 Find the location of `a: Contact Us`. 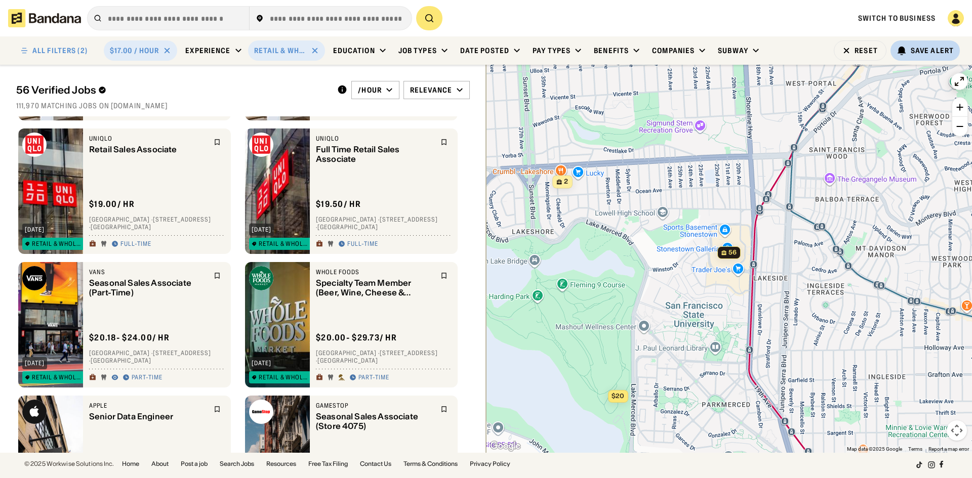

a: Contact Us is located at coordinates (376, 464).